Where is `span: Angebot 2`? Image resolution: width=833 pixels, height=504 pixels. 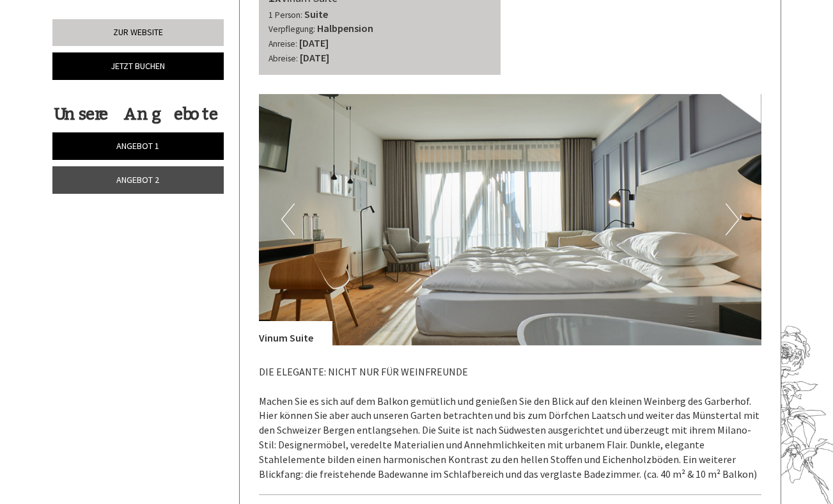 span: Angebot 2 is located at coordinates (137, 180).